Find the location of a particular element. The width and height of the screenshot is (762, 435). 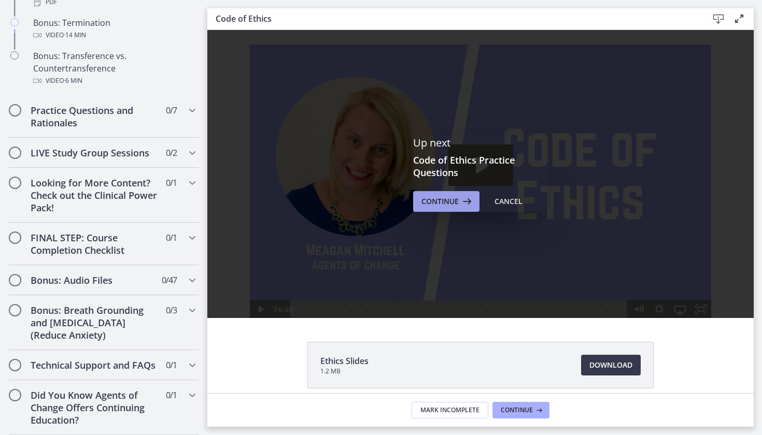

h2: Technical Support and FAQs is located at coordinates (94, 365).